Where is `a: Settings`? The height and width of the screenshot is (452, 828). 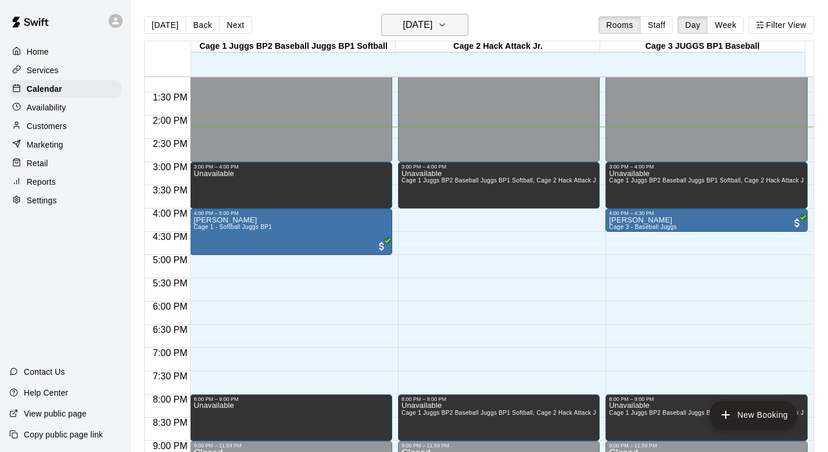
a: Settings is located at coordinates (65, 200).